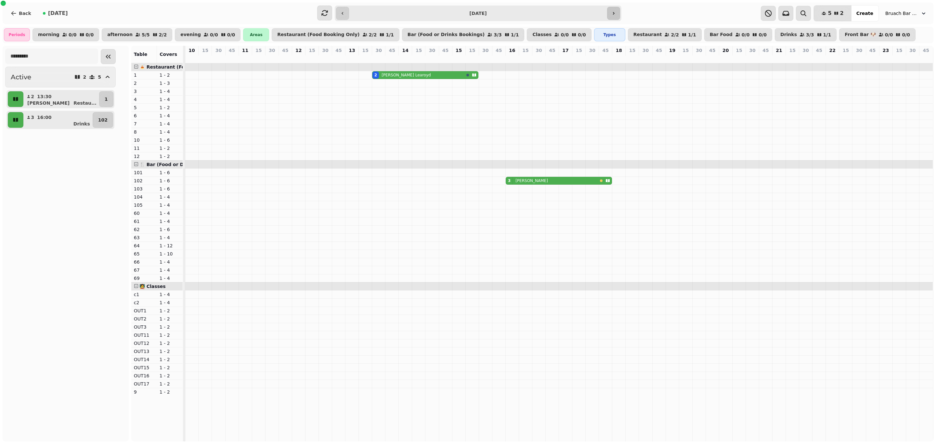  What do you see at coordinates (298, 50) in the screenshot?
I see `p: 12` at bounding box center [298, 50].